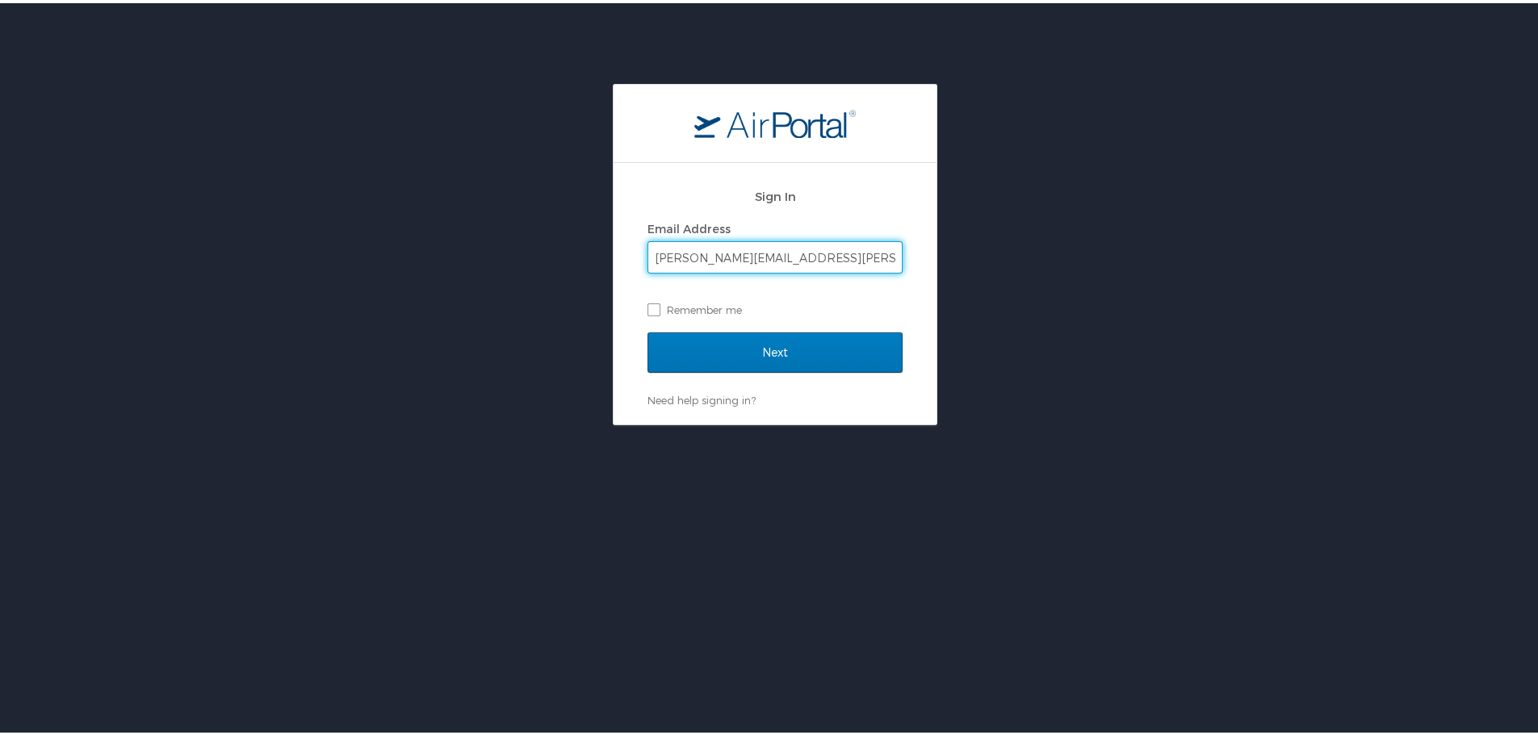 The image size is (1538, 735). I want to click on a: Need help signing in?, so click(702, 397).